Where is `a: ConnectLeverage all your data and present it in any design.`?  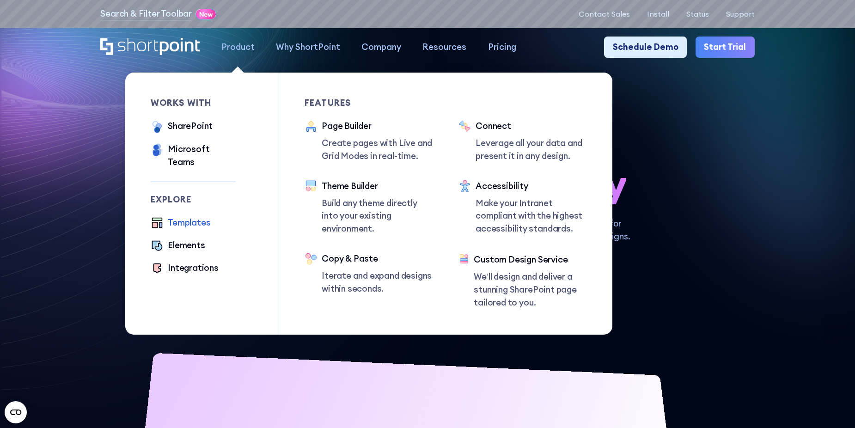
a: ConnectLeverage all your data and present it in any design. is located at coordinates (523, 141).